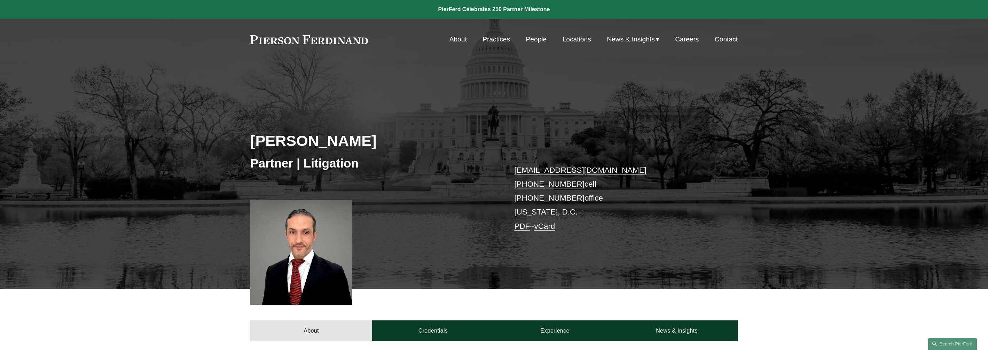 This screenshot has height=350, width=988. Describe the element at coordinates (555, 331) in the screenshot. I see `a: Experience` at that location.